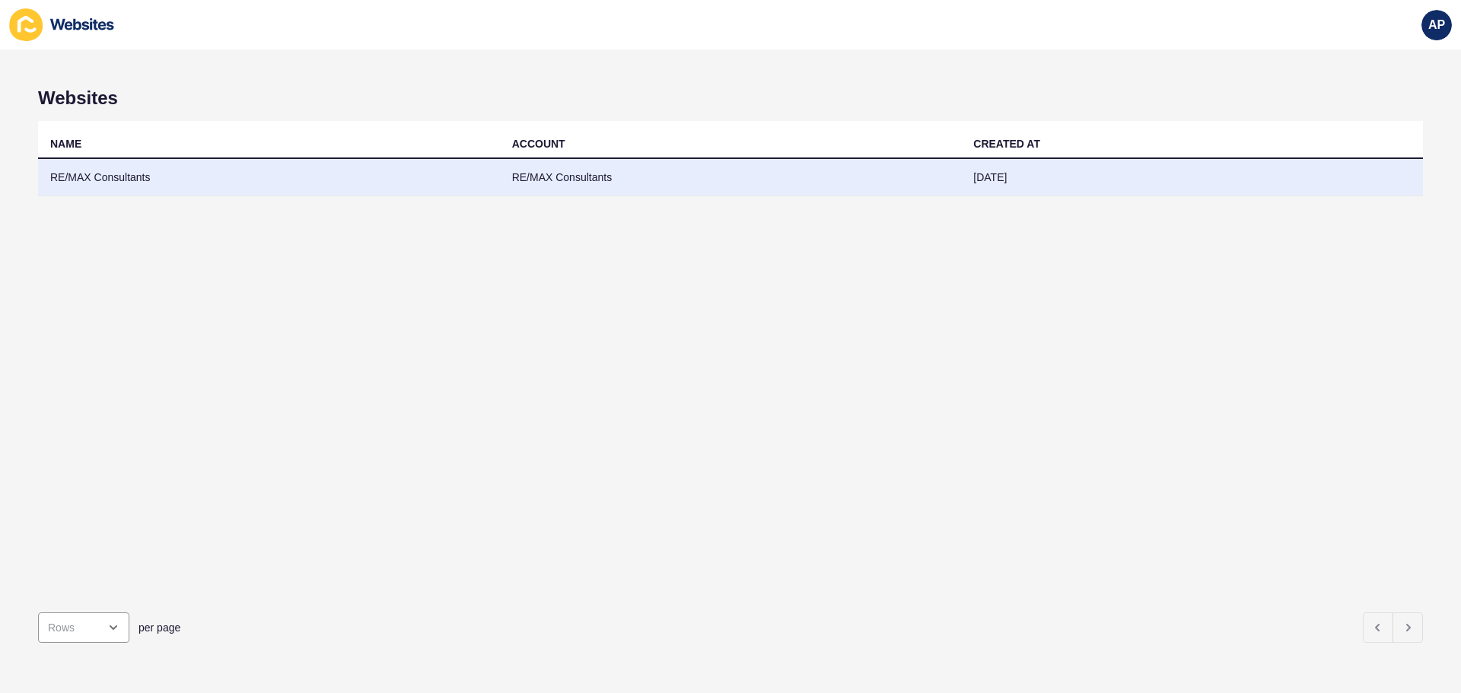  I want to click on div: CREATED AT, so click(1007, 144).